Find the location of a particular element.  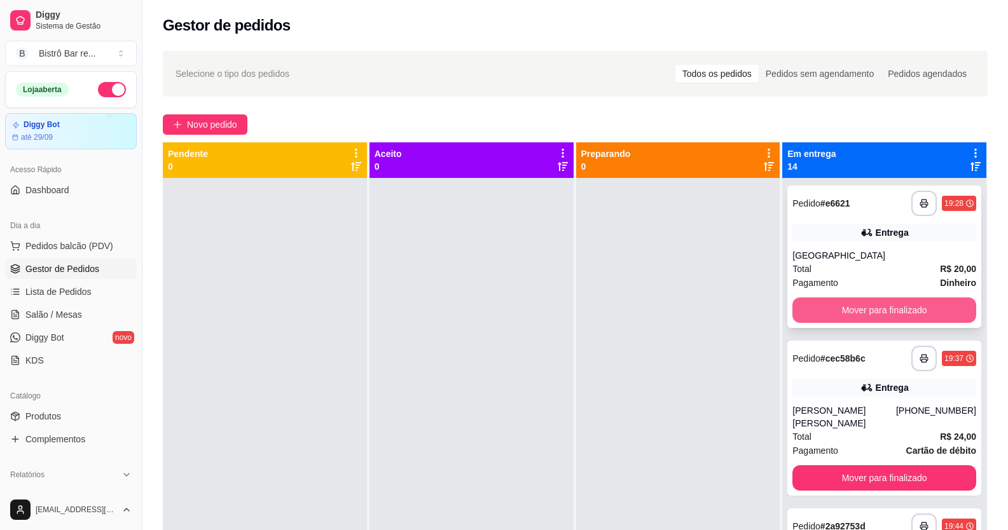

span: Gestor de Pedidos is located at coordinates (62, 269).